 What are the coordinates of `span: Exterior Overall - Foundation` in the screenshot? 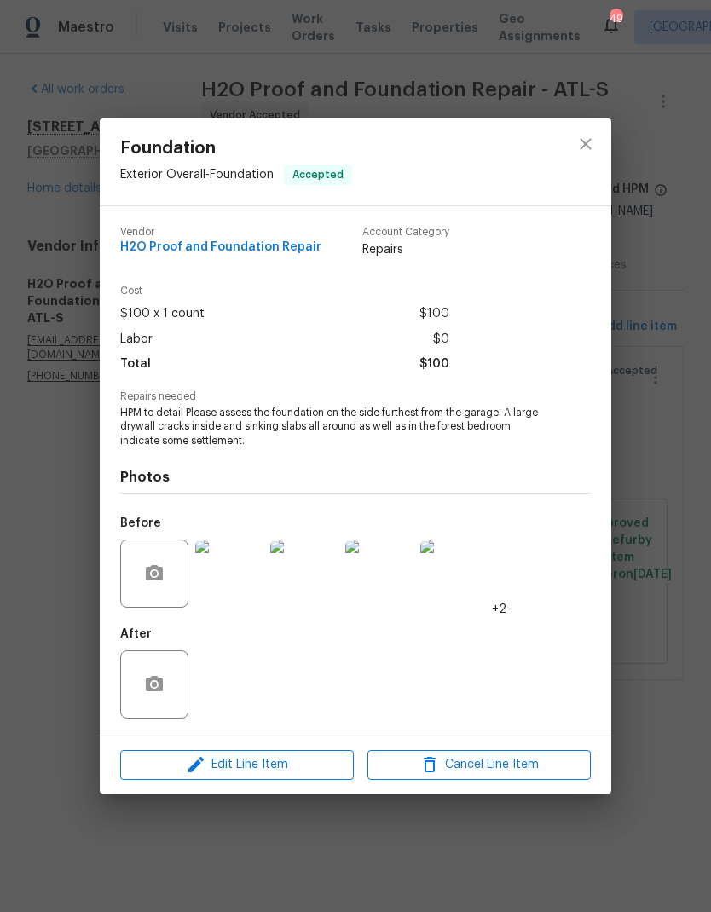 It's located at (197, 175).